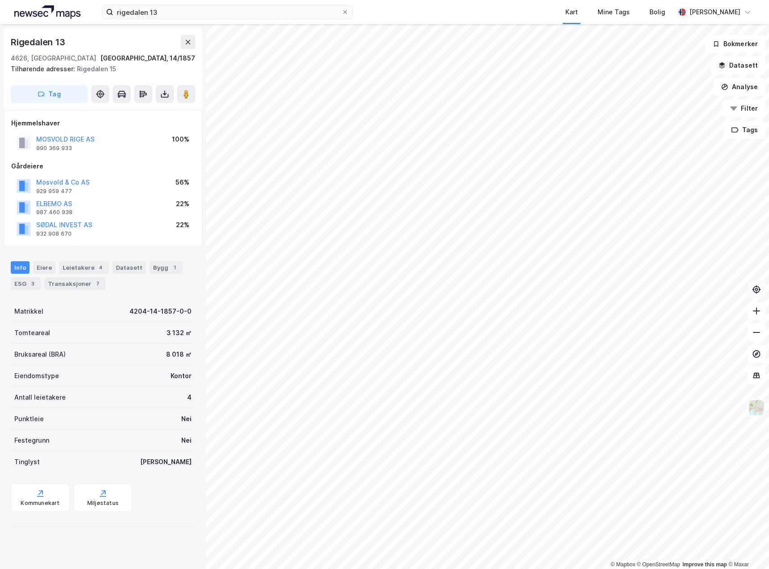 This screenshot has width=769, height=569. What do you see at coordinates (227, 12) in the screenshot?
I see `input: Søk på adresse, matrikkel, gårdeiere, leietakere eller personer` at bounding box center [227, 12].